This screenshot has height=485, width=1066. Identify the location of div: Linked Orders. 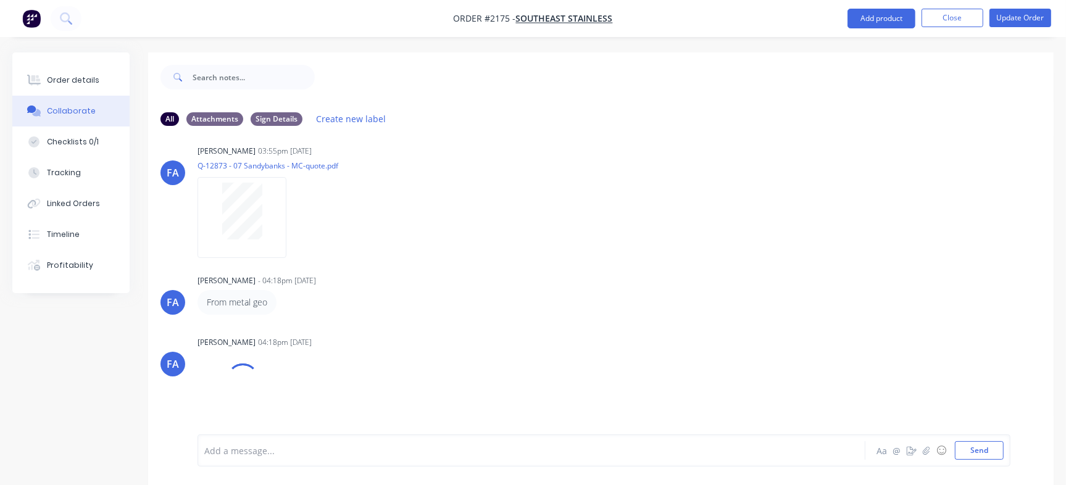
(73, 204).